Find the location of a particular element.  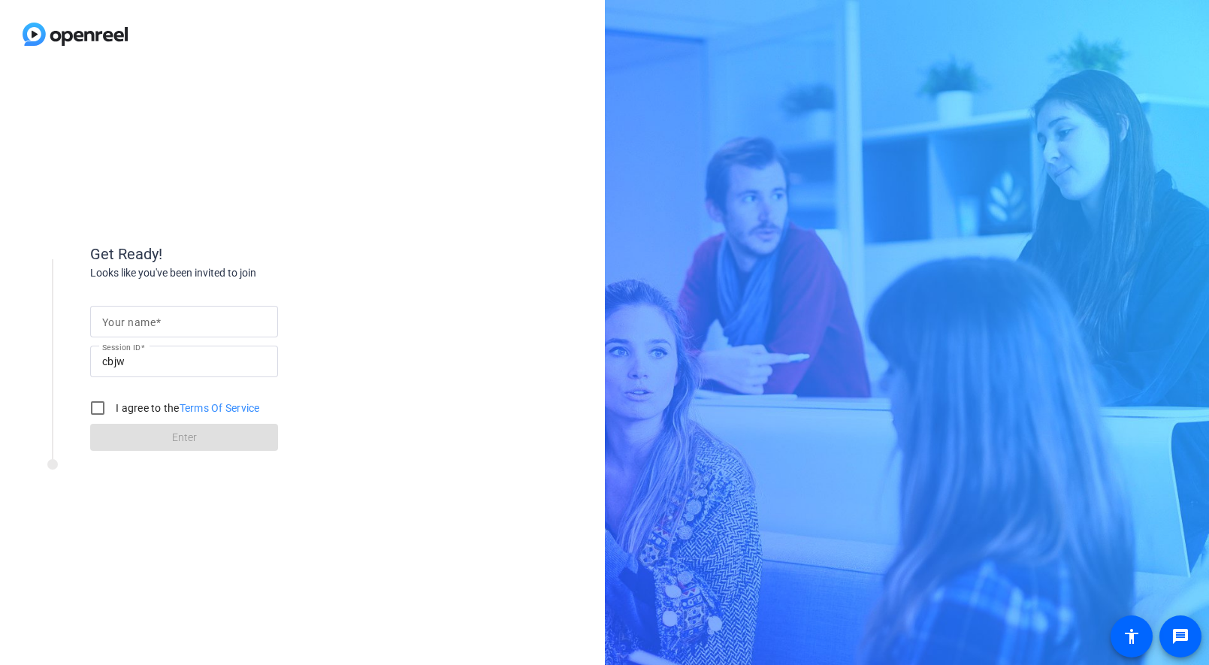

label: I agree to the is located at coordinates (186, 408).